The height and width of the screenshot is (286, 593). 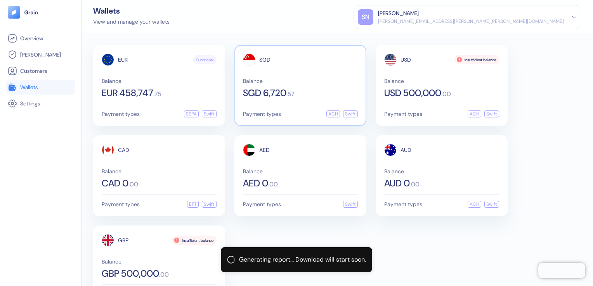 I want to click on div: Wallets, so click(x=131, y=11).